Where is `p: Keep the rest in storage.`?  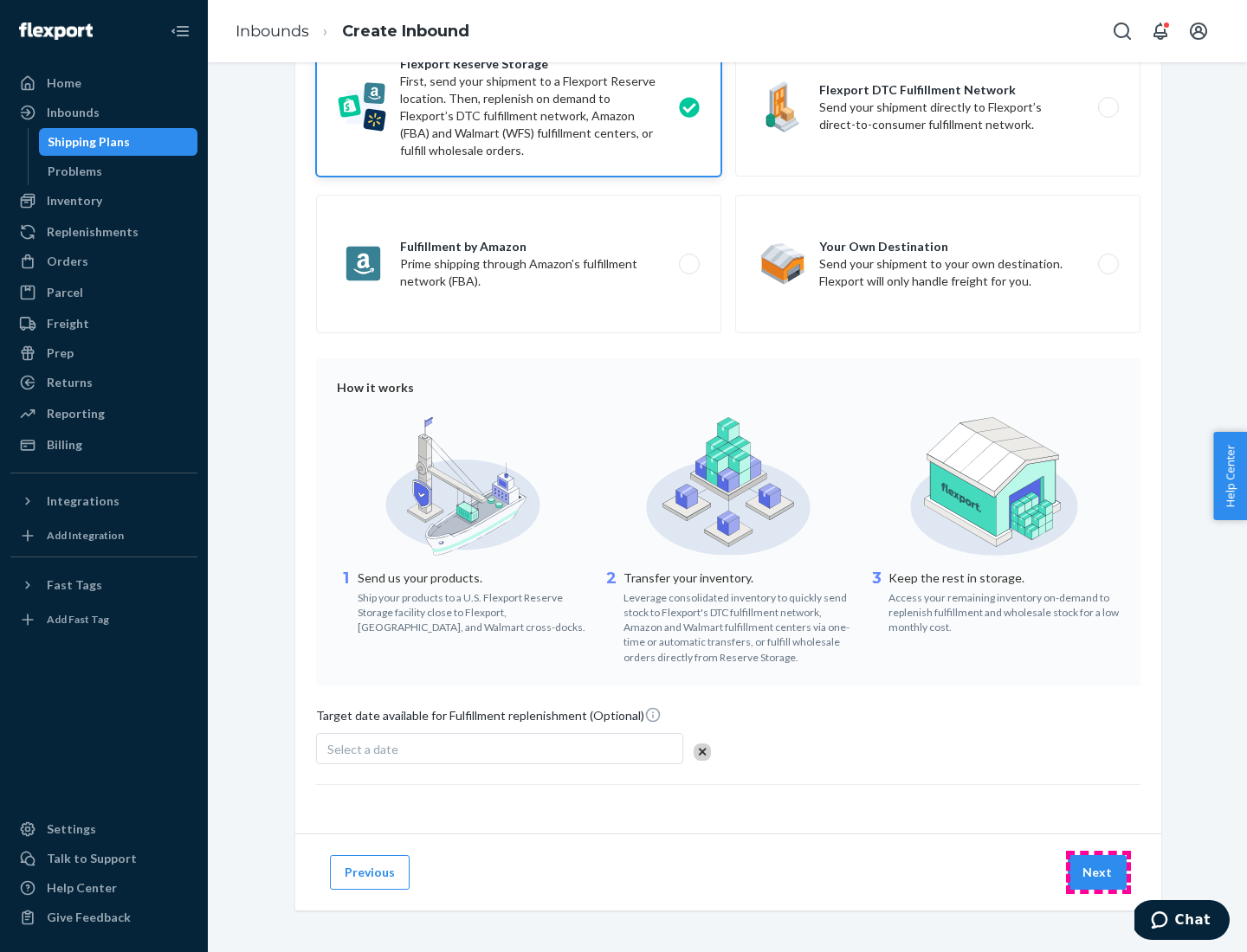
p: Keep the rest in storage. is located at coordinates (1004, 579).